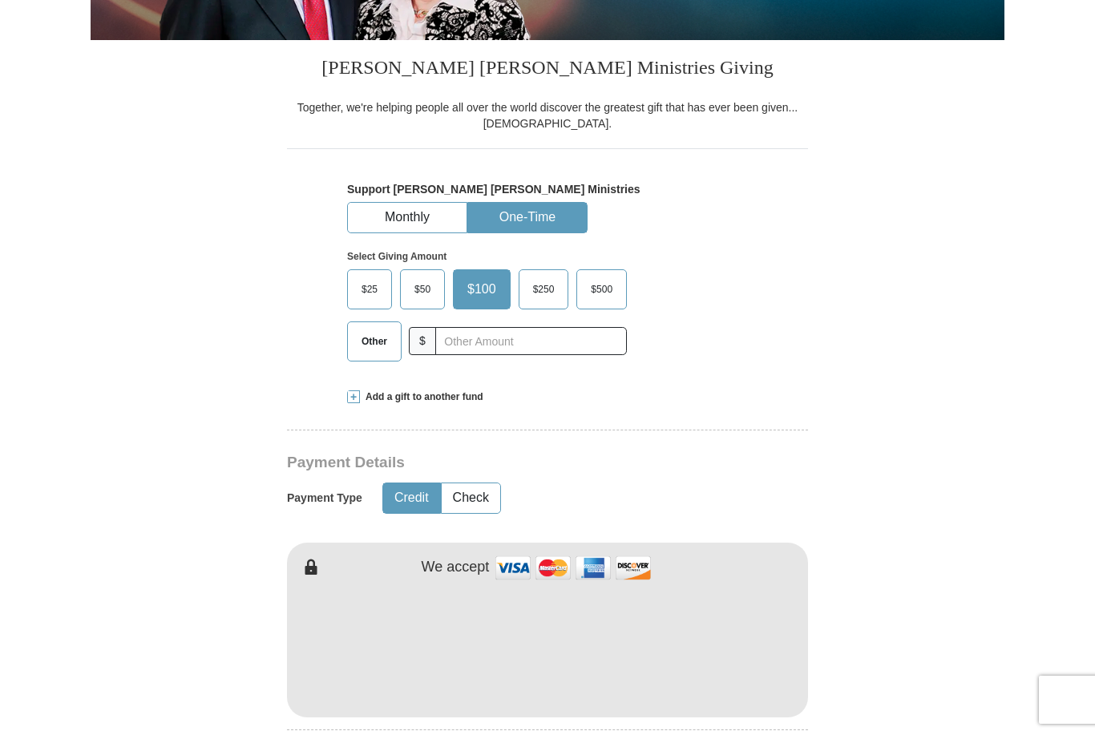  I want to click on strong: Select Giving Amount, so click(397, 256).